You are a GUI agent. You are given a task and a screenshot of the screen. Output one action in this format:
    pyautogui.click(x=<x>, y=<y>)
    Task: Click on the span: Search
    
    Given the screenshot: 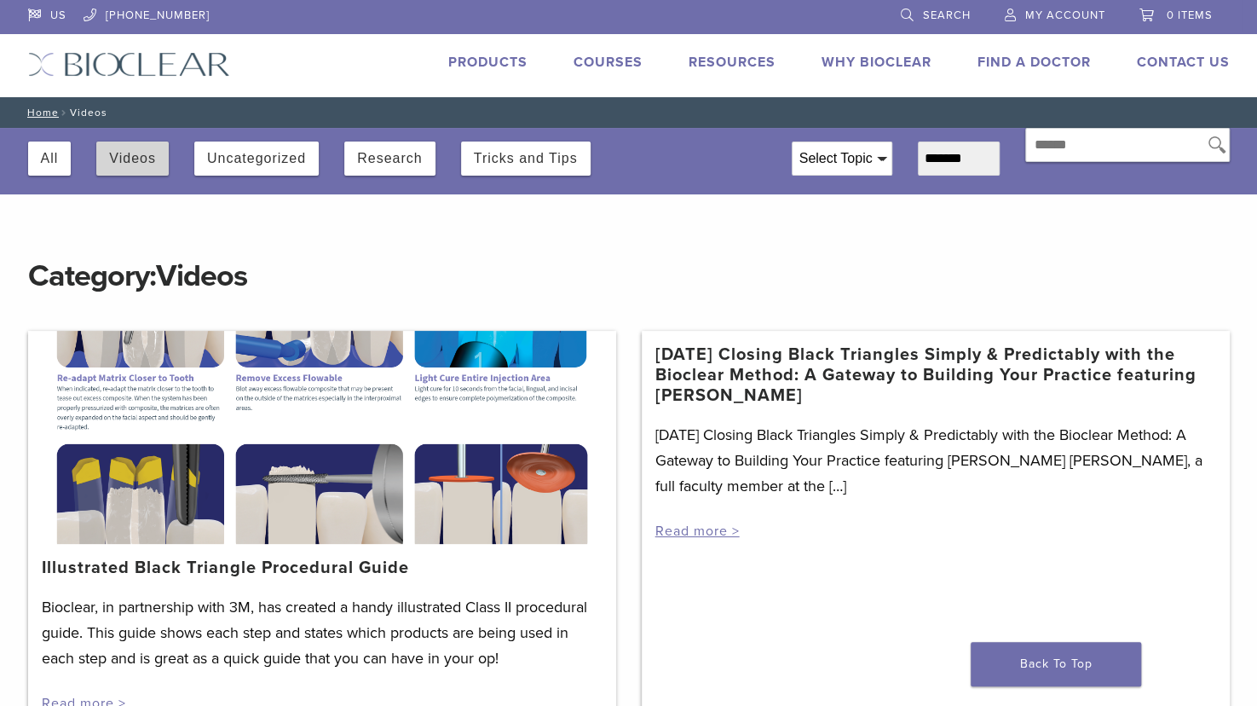 What is the action you would take?
    pyautogui.click(x=947, y=15)
    